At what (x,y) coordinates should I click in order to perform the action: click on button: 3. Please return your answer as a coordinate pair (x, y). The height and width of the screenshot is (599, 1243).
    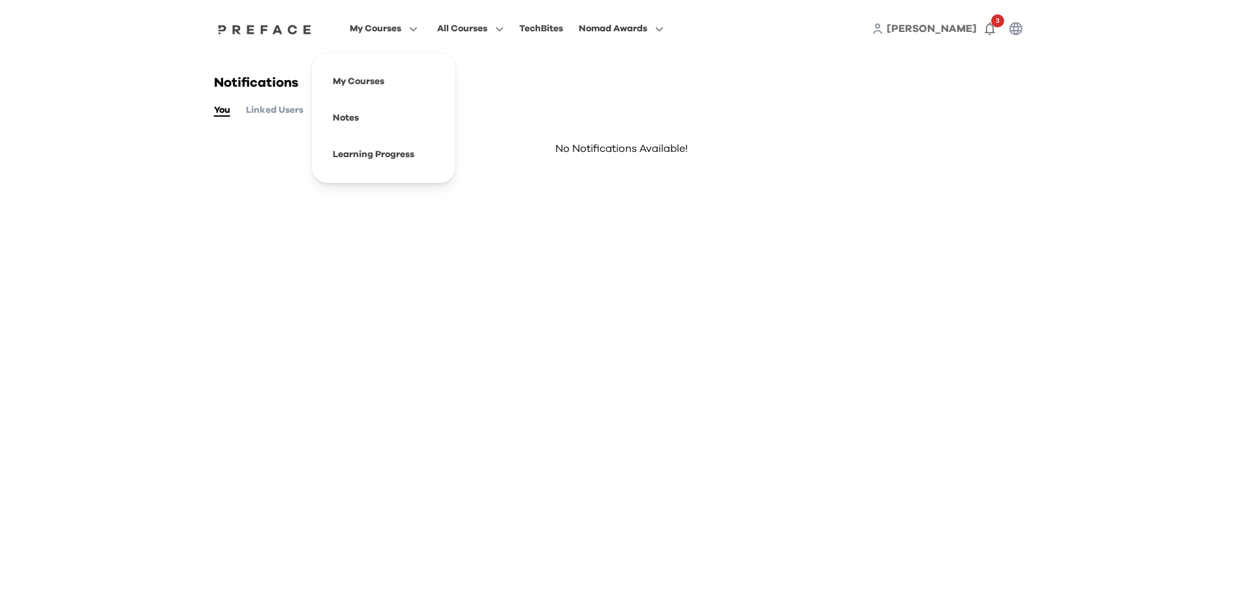
    Looking at the image, I should click on (989, 29).